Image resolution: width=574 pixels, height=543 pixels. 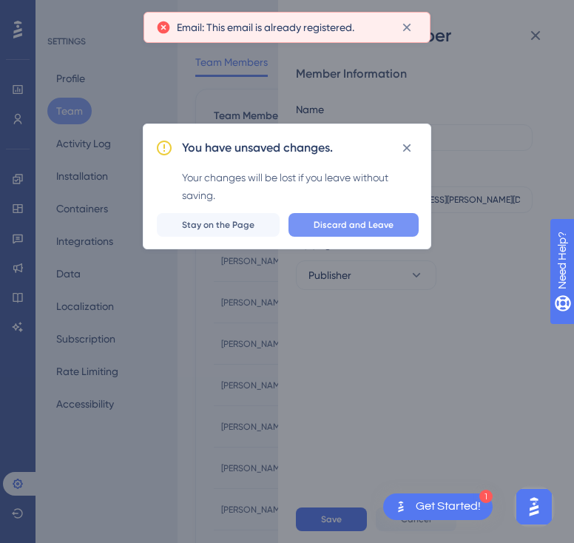 I want to click on span: Email: This email is already registered., so click(x=265, y=27).